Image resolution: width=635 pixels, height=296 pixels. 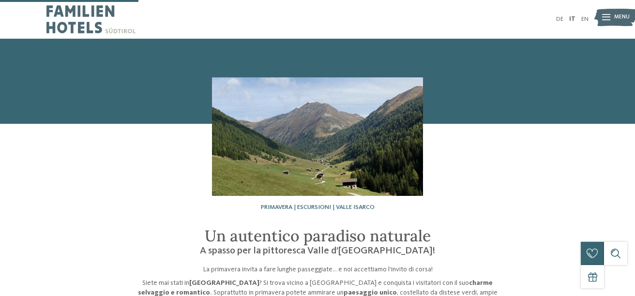 I want to click on a: EN, so click(x=584, y=19).